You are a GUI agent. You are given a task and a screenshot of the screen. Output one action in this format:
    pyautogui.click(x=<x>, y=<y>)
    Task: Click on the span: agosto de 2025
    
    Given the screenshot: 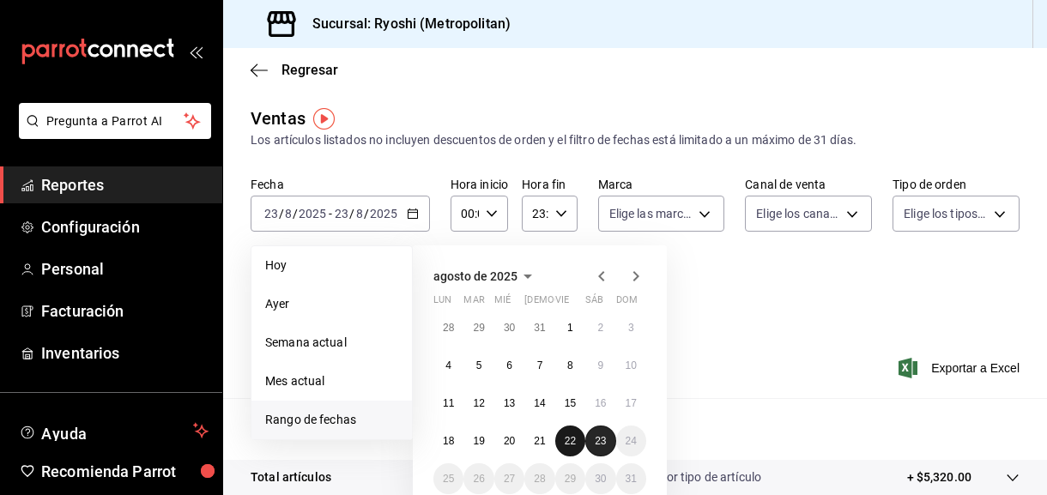 What is the action you would take?
    pyautogui.click(x=475, y=276)
    